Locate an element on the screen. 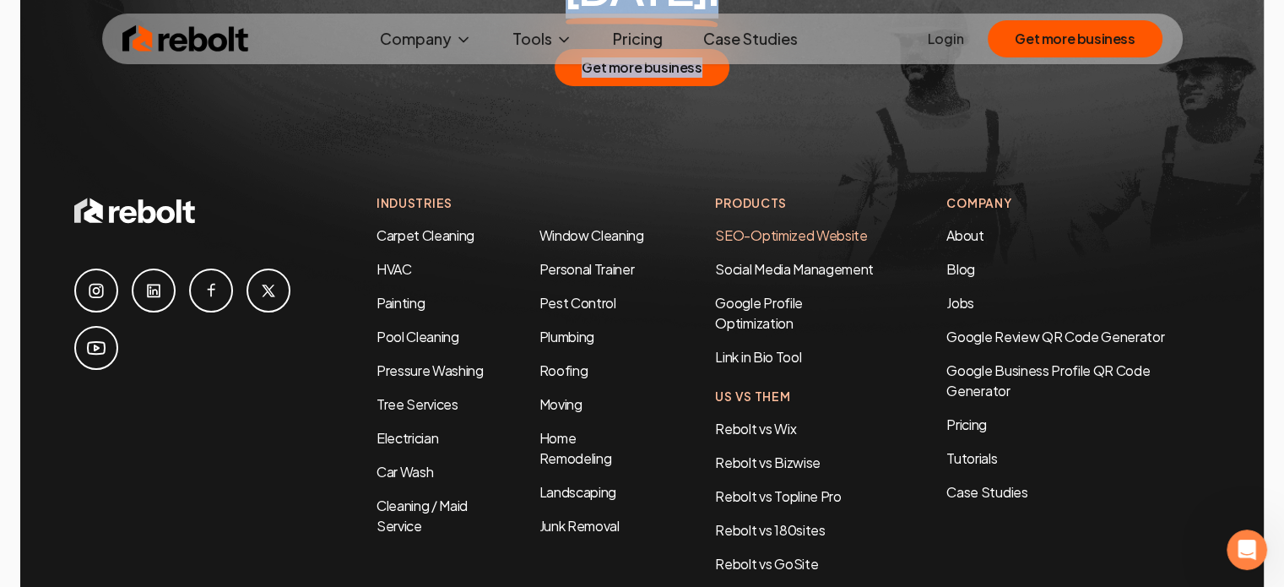 The image size is (1284, 587). a: Google Profile Optimization is located at coordinates (759, 312).